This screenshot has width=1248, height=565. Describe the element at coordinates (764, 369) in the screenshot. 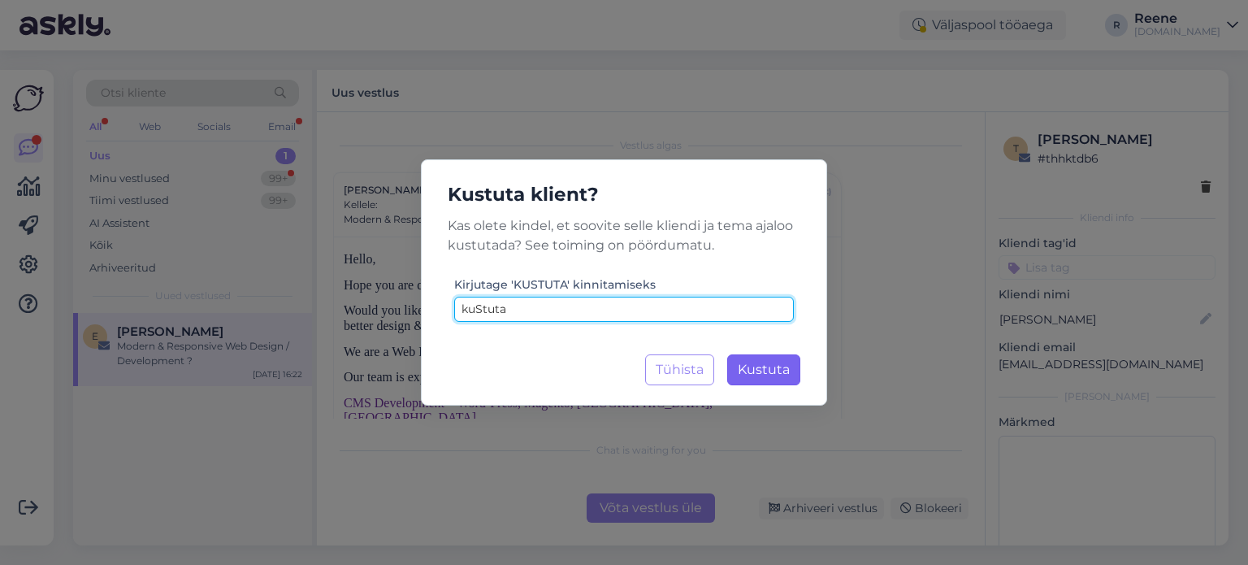

I see `span: Kustuta` at that location.